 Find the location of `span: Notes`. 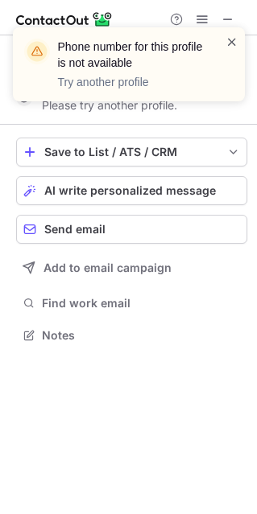

span: Notes is located at coordinates (141, 335).